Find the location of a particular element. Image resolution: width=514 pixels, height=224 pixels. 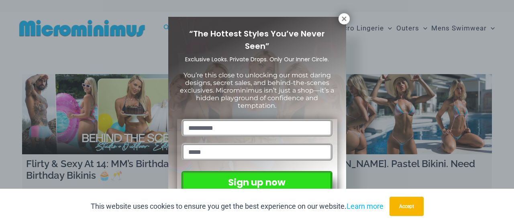

span: You’re this close to unlocking our most daring designs, secret sales, and behind-the-scenes exclu... is located at coordinates (257, 91).